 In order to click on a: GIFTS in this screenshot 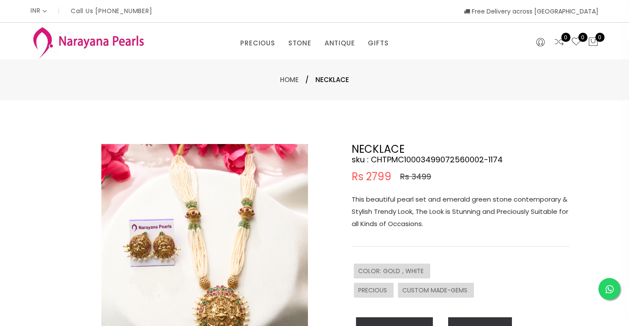, I will do `click(378, 43)`.